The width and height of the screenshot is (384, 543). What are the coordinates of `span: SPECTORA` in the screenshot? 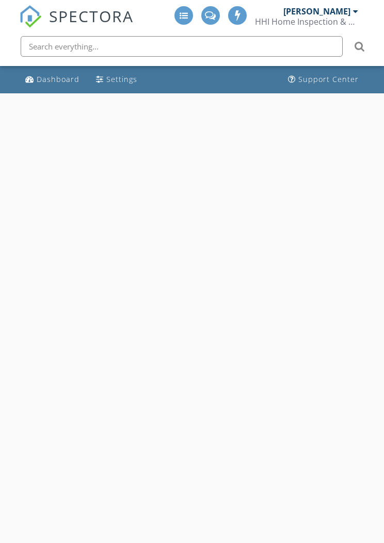 It's located at (91, 16).